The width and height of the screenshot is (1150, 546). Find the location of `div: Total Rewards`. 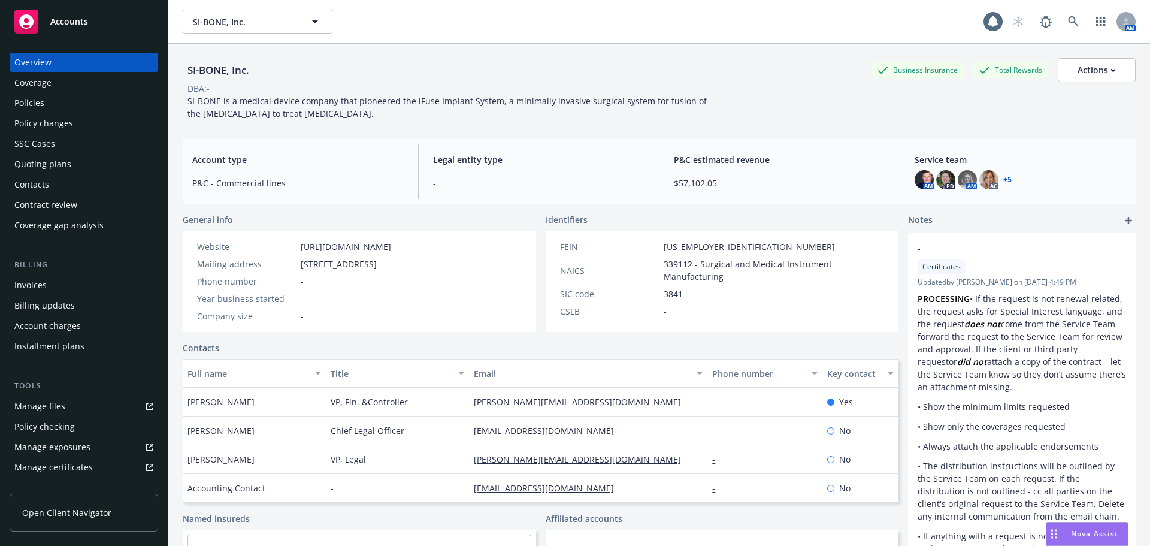

div: Total Rewards is located at coordinates (1010, 69).